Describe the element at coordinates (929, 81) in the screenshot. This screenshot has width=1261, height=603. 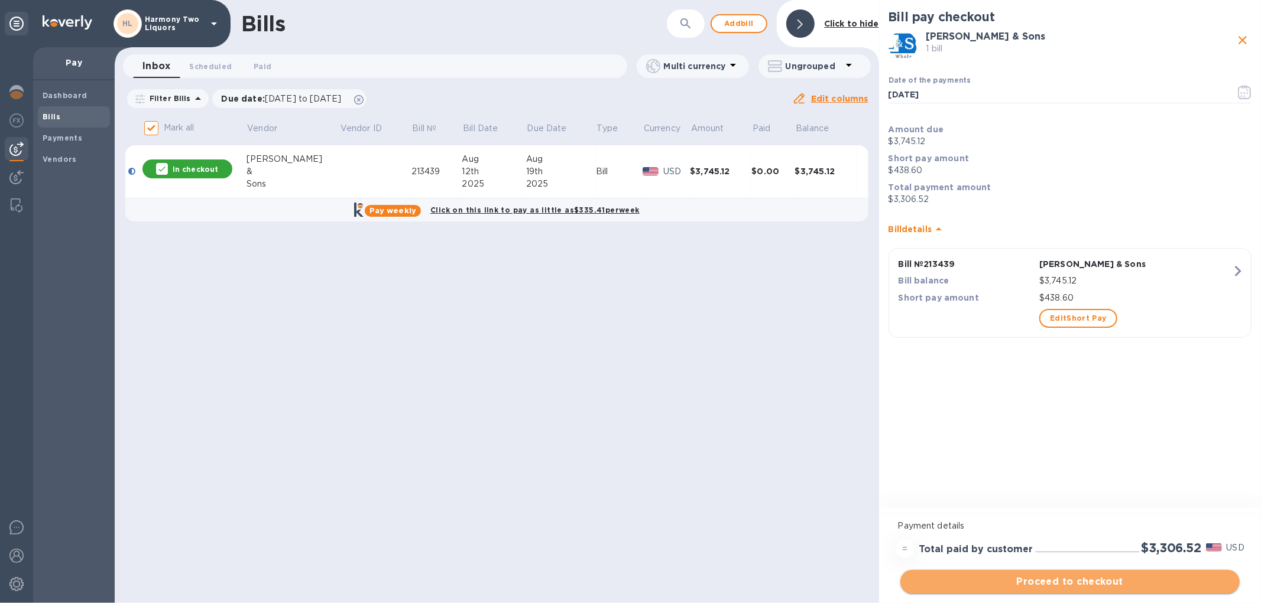
I see `label: Date of the payments` at that location.